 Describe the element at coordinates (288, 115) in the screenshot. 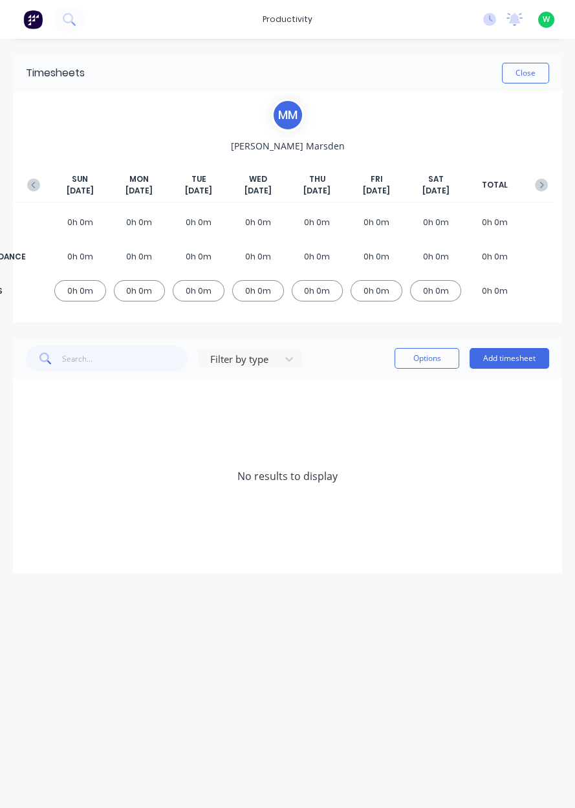

I see `div: M M` at that location.